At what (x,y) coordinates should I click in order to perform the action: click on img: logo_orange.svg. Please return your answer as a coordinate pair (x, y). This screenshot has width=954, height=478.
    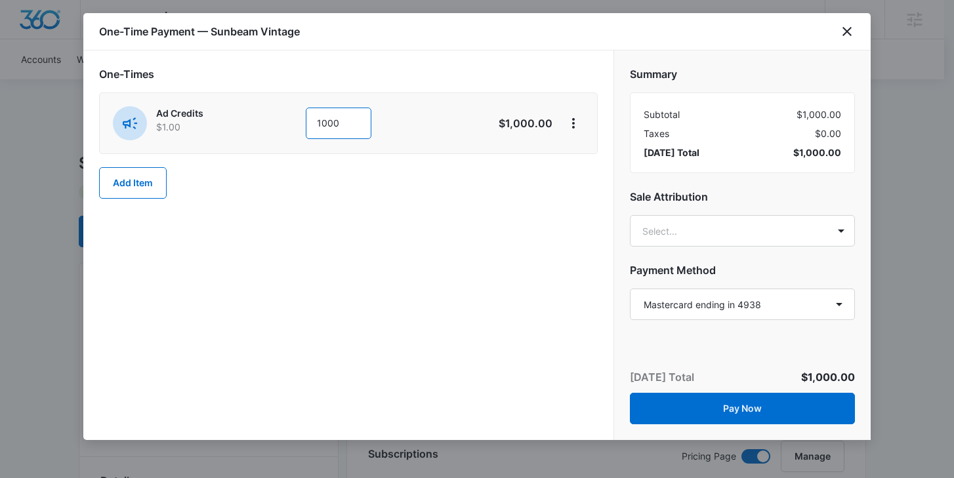
    Looking at the image, I should click on (26, 26).